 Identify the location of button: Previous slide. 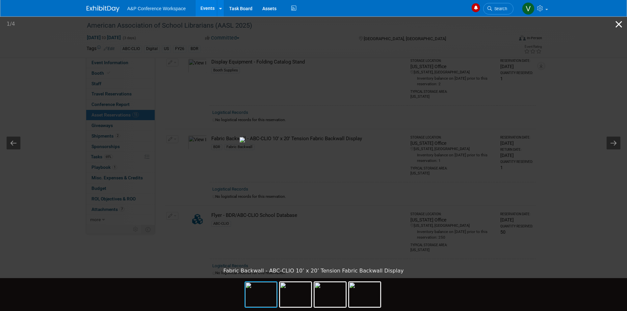
(13, 143).